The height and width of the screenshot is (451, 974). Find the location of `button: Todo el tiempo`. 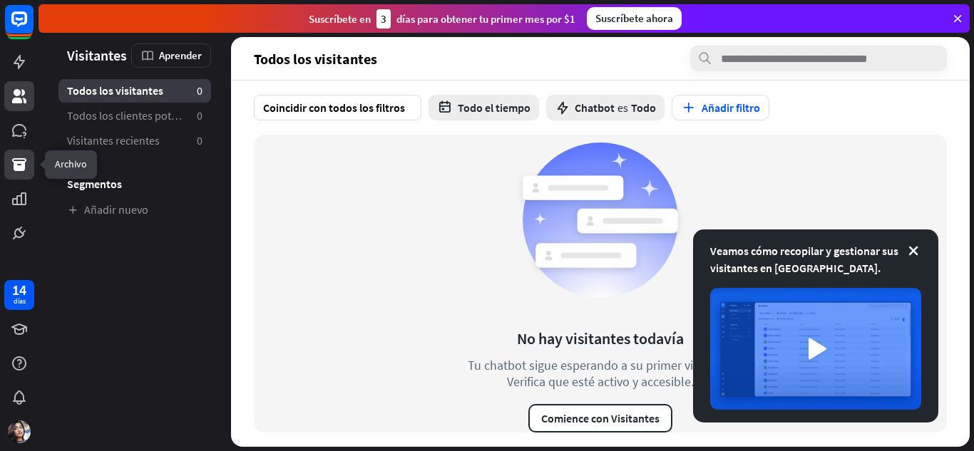

button: Todo el tiempo is located at coordinates (483, 108).